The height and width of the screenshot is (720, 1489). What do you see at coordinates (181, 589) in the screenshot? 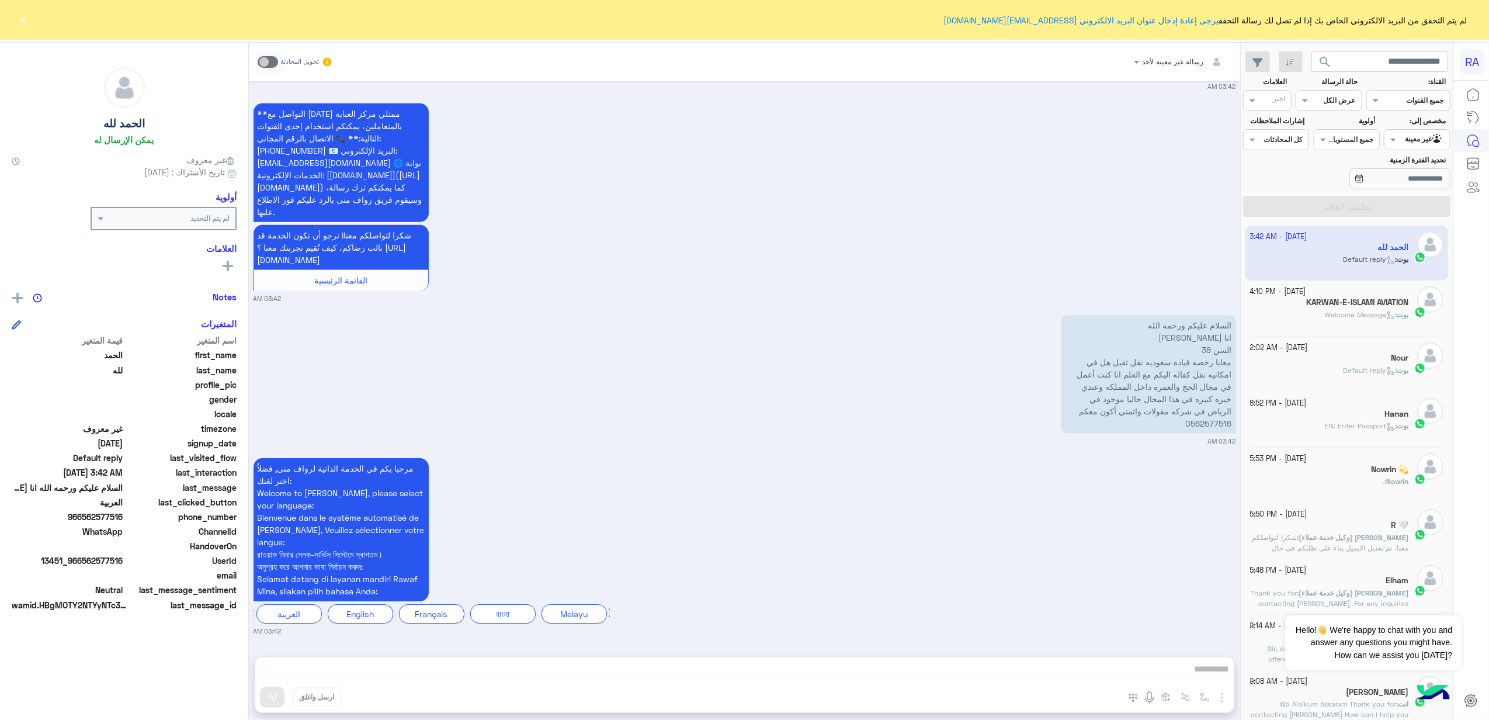
I see `span: last_message_sentiment` at bounding box center [181, 589].